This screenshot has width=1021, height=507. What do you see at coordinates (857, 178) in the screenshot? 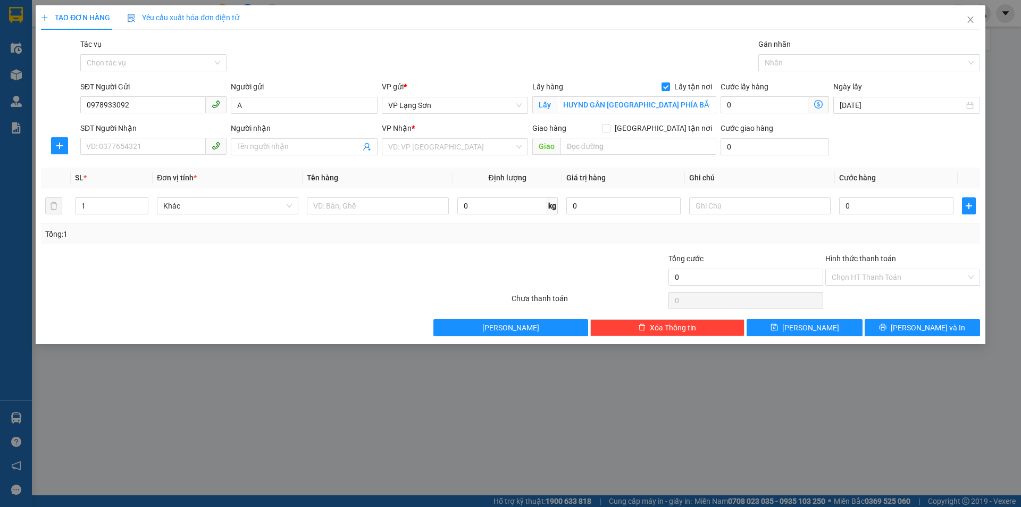
I see `span: Cước hàng` at bounding box center [857, 178].